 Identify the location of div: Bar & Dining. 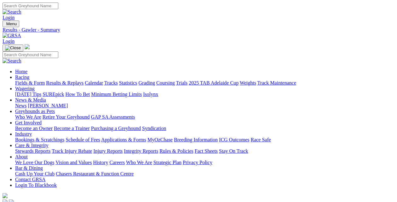
(205, 173).